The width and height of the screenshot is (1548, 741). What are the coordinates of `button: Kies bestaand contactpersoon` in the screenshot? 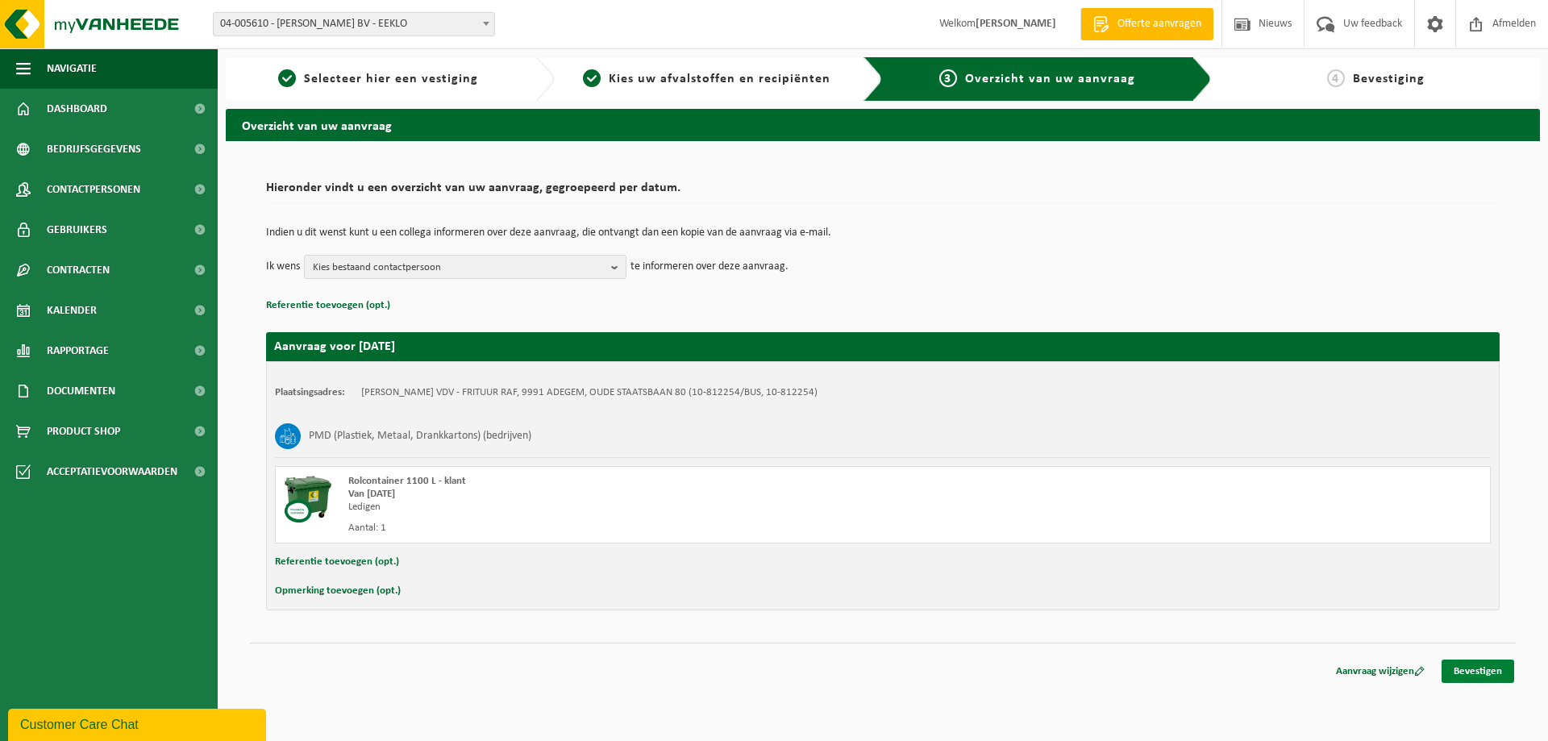 It's located at (465, 267).